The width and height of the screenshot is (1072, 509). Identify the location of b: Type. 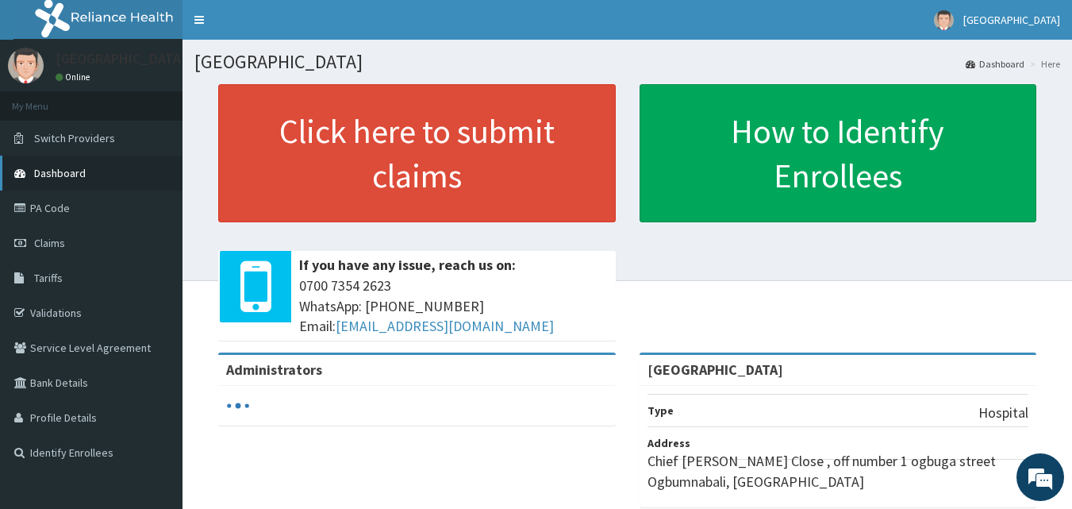
(660, 410).